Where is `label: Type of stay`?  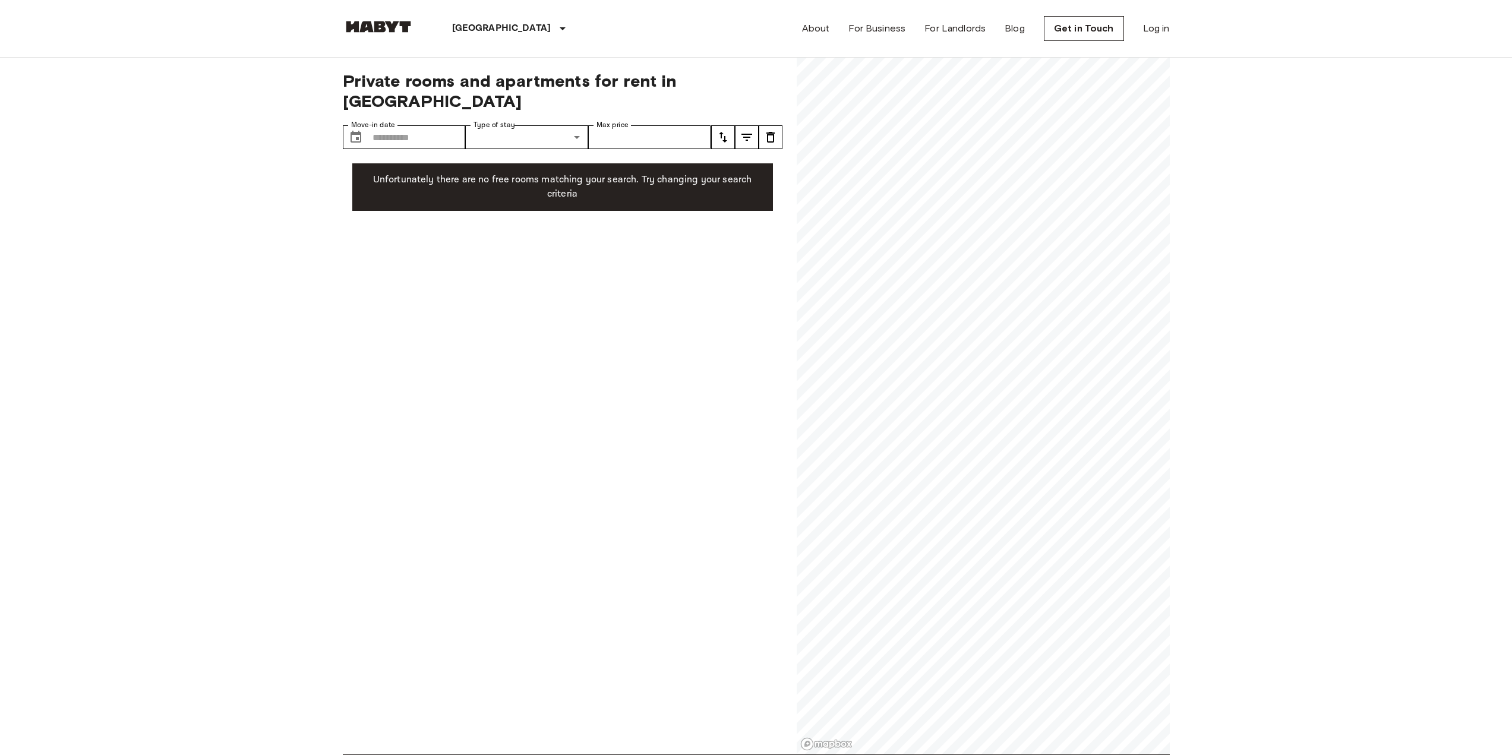
label: Type of stay is located at coordinates (494, 125).